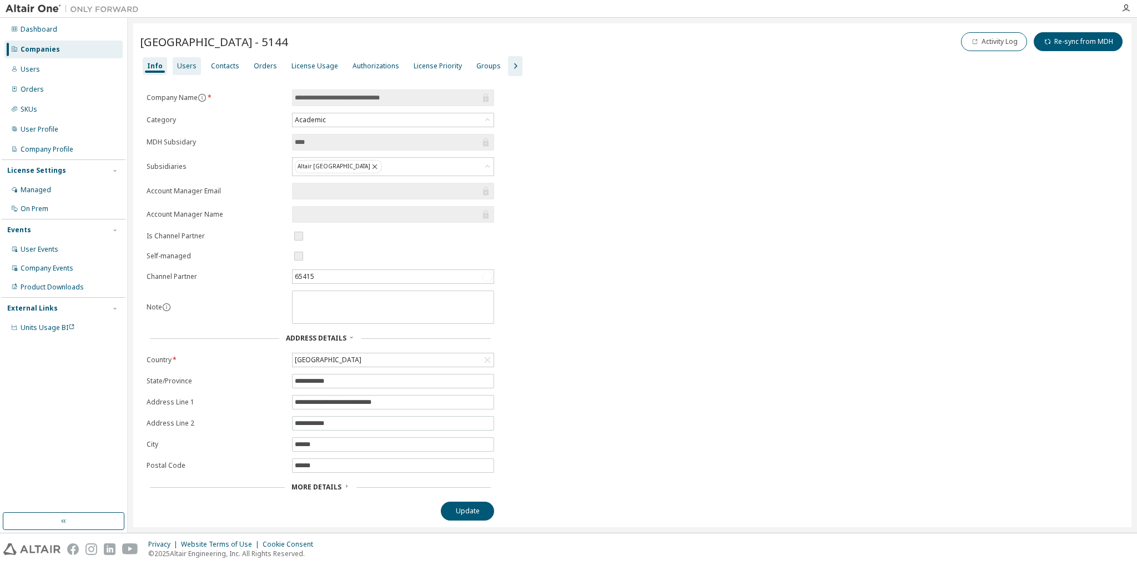 The image size is (1137, 565). I want to click on img: Altair One, so click(75, 9).